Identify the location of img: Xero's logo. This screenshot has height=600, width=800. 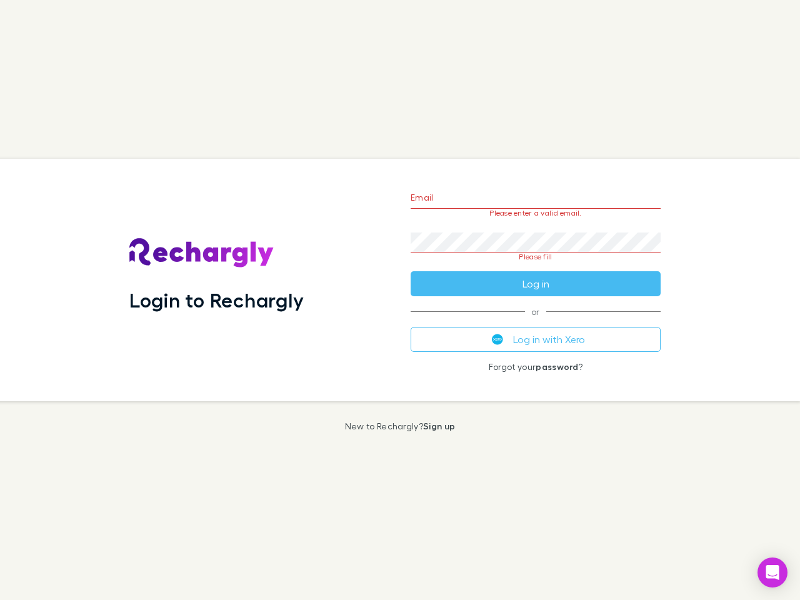
(498, 339).